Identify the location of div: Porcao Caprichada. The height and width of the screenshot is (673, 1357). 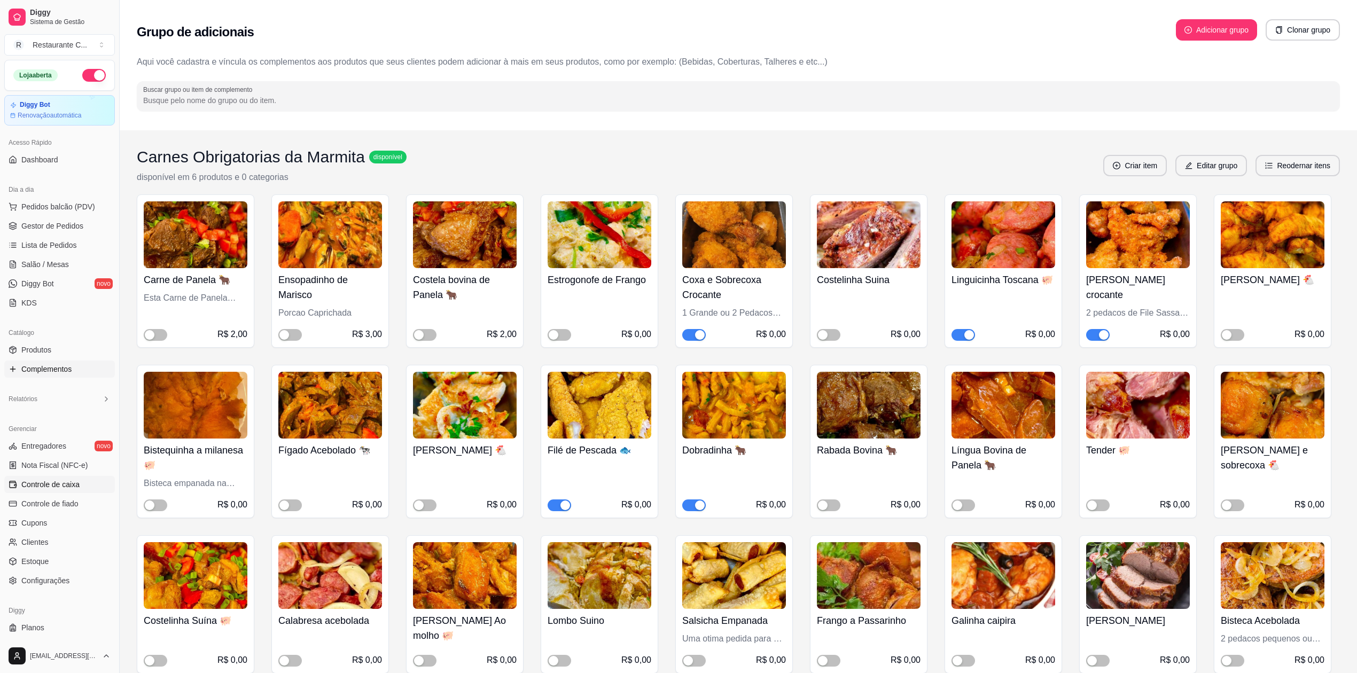
(330, 313).